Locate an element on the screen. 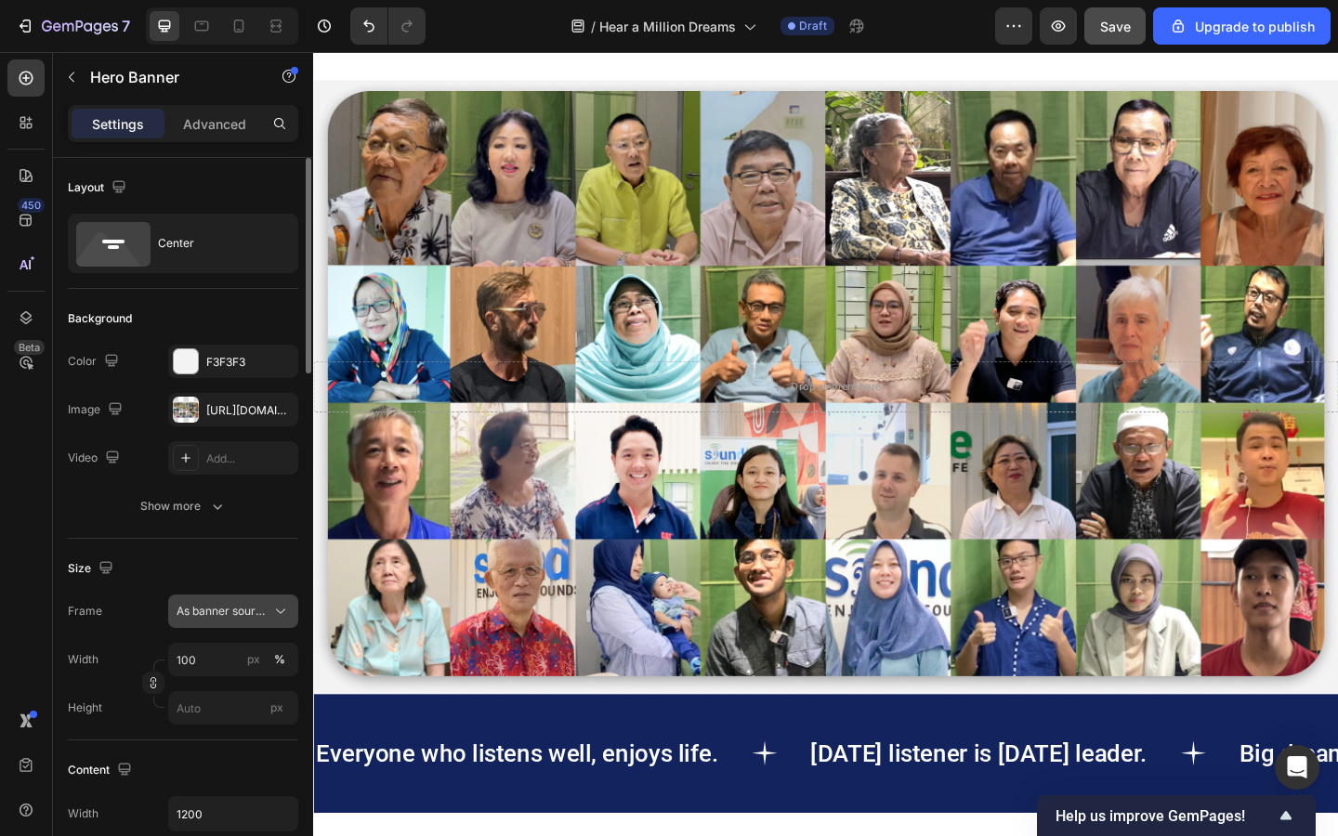 This screenshot has width=1338, height=836. label: Width is located at coordinates (83, 660).